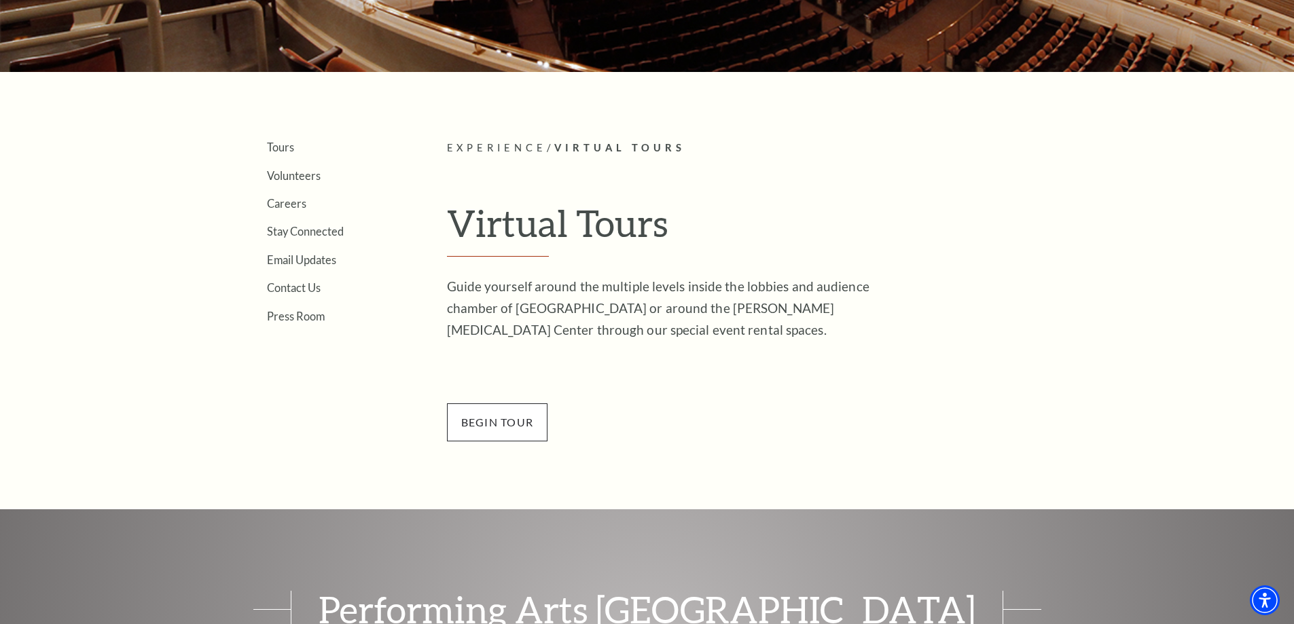  Describe the element at coordinates (620, 147) in the screenshot. I see `span: Virtual Tours` at that location.